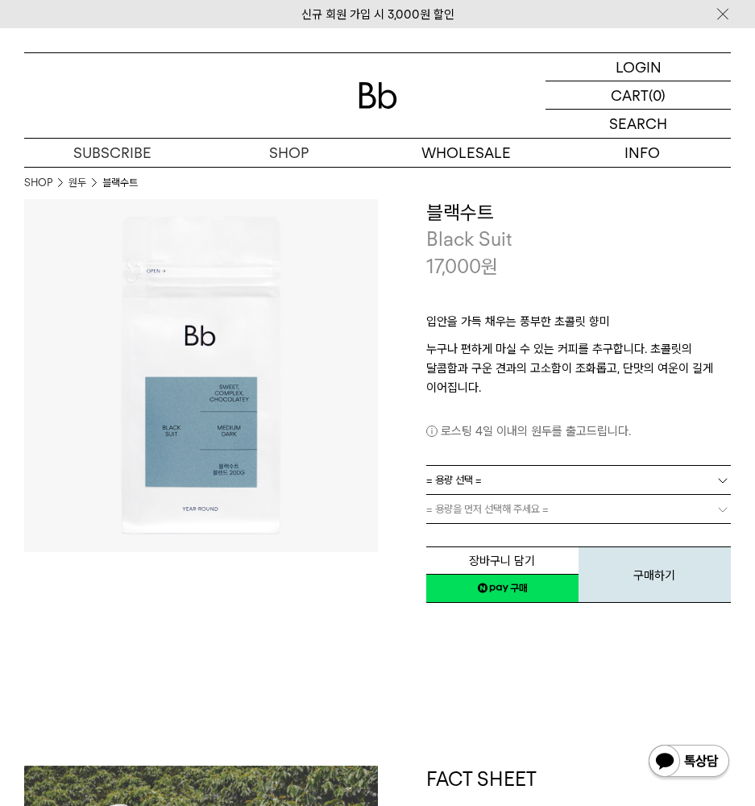  I want to click on span: = 용량을 먼저 선택해 주세요 =, so click(487, 508).